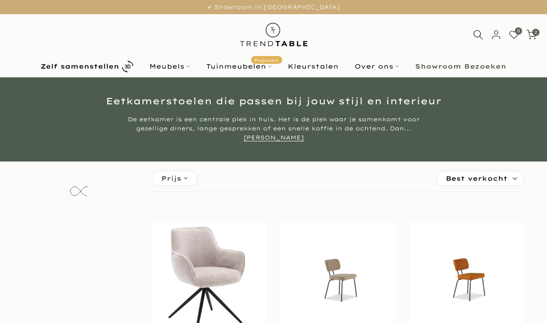  What do you see at coordinates (377, 66) in the screenshot?
I see `a: Over ons` at bounding box center [377, 66].